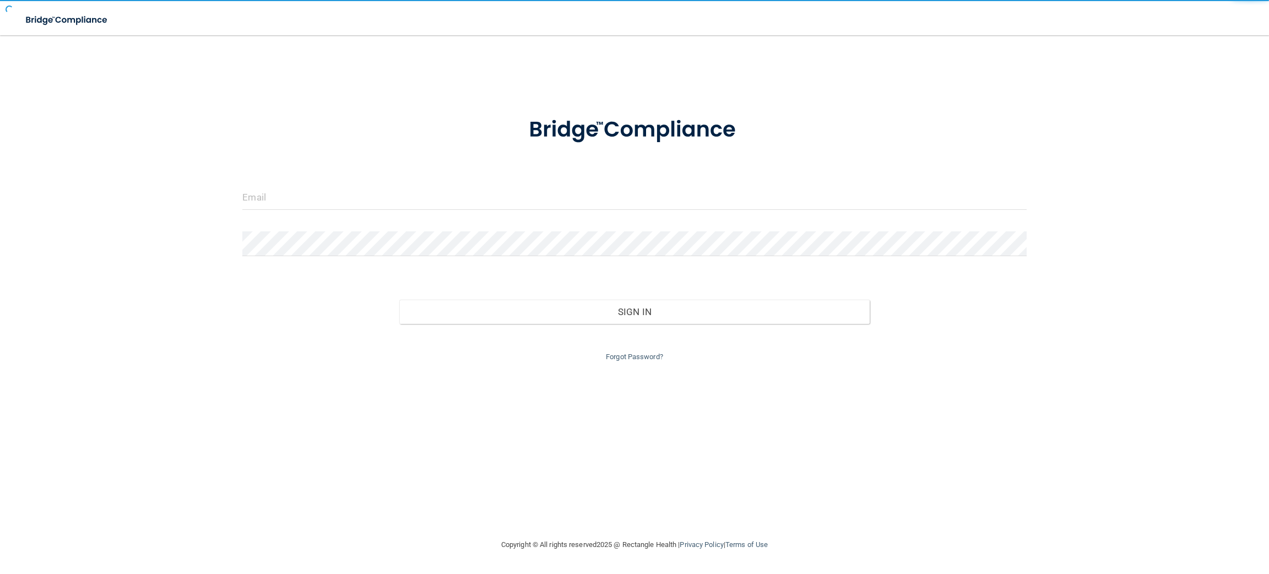 The width and height of the screenshot is (1269, 574). Describe the element at coordinates (634, 545) in the screenshot. I see `div: Copyright © All rights reserved 2025 @ Rectangle Health | |` at that location.